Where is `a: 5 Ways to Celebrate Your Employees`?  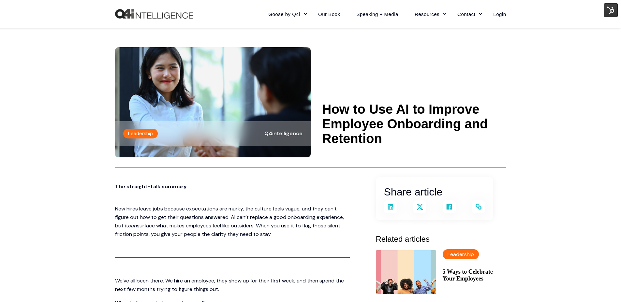 a: 5 Ways to Celebrate Your Employees is located at coordinates (474, 275).